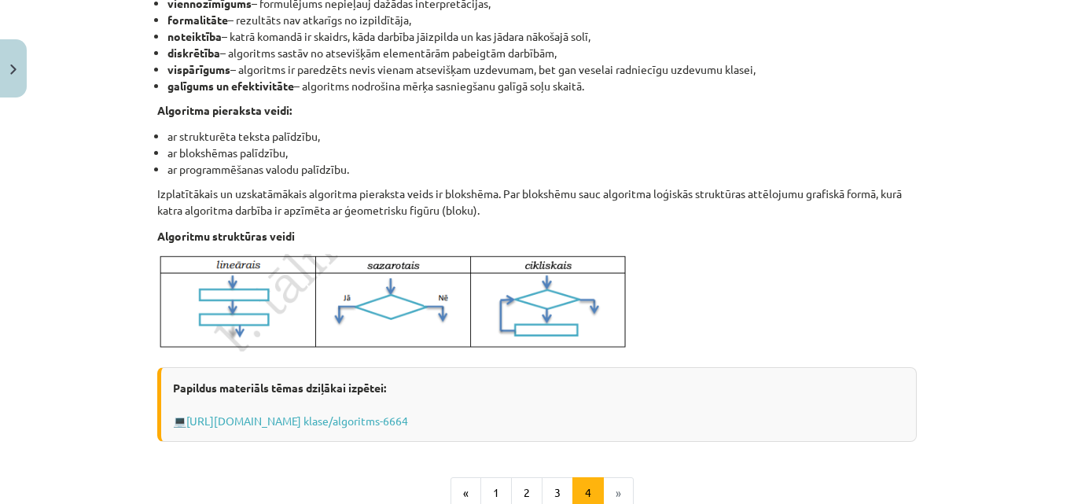  Describe the element at coordinates (542, 20) in the screenshot. I see `li: – rezultāts nav atkarīgs no izpildītāja,` at that location.